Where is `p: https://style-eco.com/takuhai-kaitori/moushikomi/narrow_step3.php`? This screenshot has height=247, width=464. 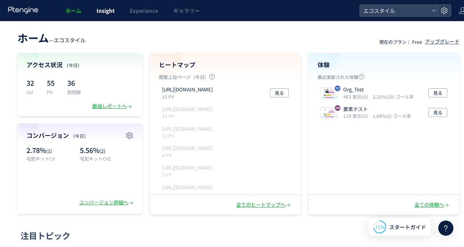
p: https://style-eco.com/takuhai-kaitori/moushikomi/narrow_step3.php is located at coordinates (187, 168).